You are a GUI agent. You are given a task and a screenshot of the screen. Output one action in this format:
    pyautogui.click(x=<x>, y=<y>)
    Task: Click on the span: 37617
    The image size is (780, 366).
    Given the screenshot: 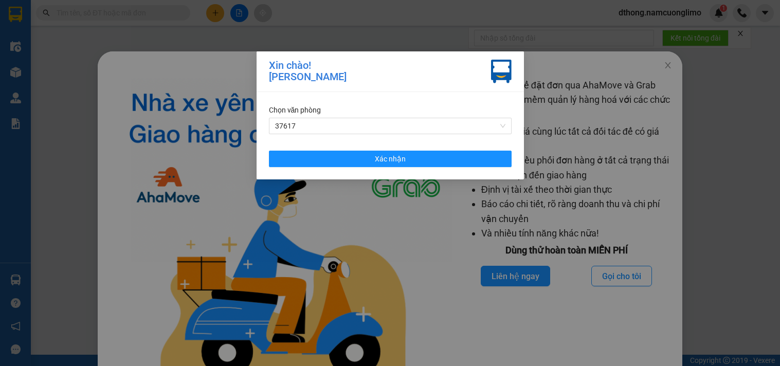 What is the action you would take?
    pyautogui.click(x=390, y=126)
    